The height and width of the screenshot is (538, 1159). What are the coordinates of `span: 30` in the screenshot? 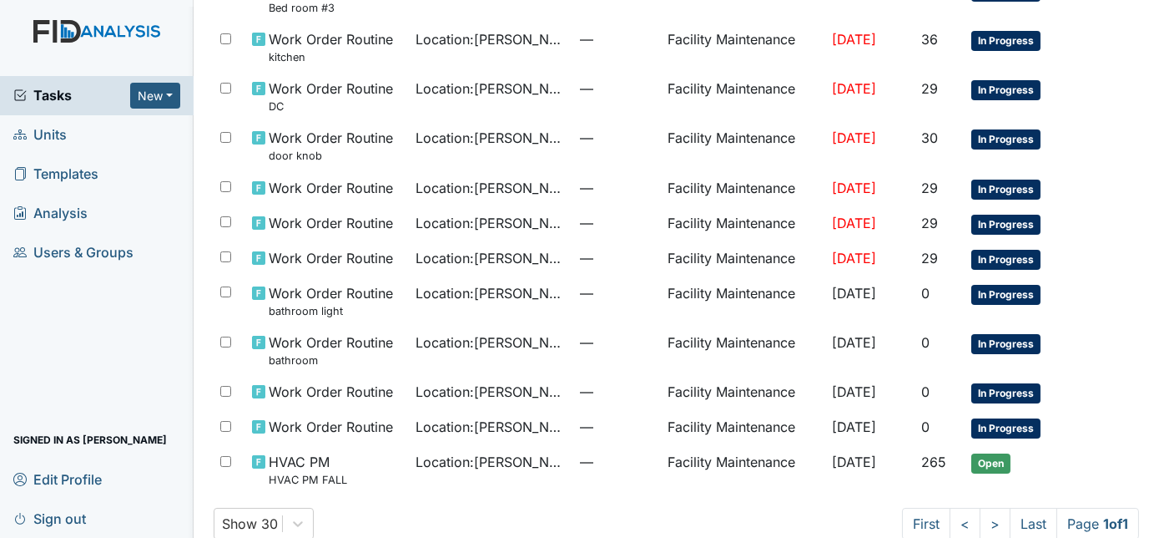 It's located at (930, 138).